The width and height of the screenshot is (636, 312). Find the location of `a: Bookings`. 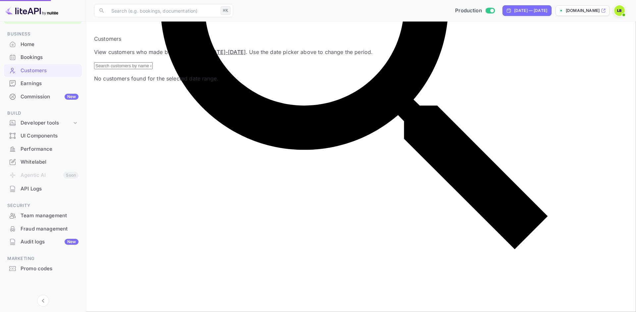

a: Bookings is located at coordinates (43, 57).